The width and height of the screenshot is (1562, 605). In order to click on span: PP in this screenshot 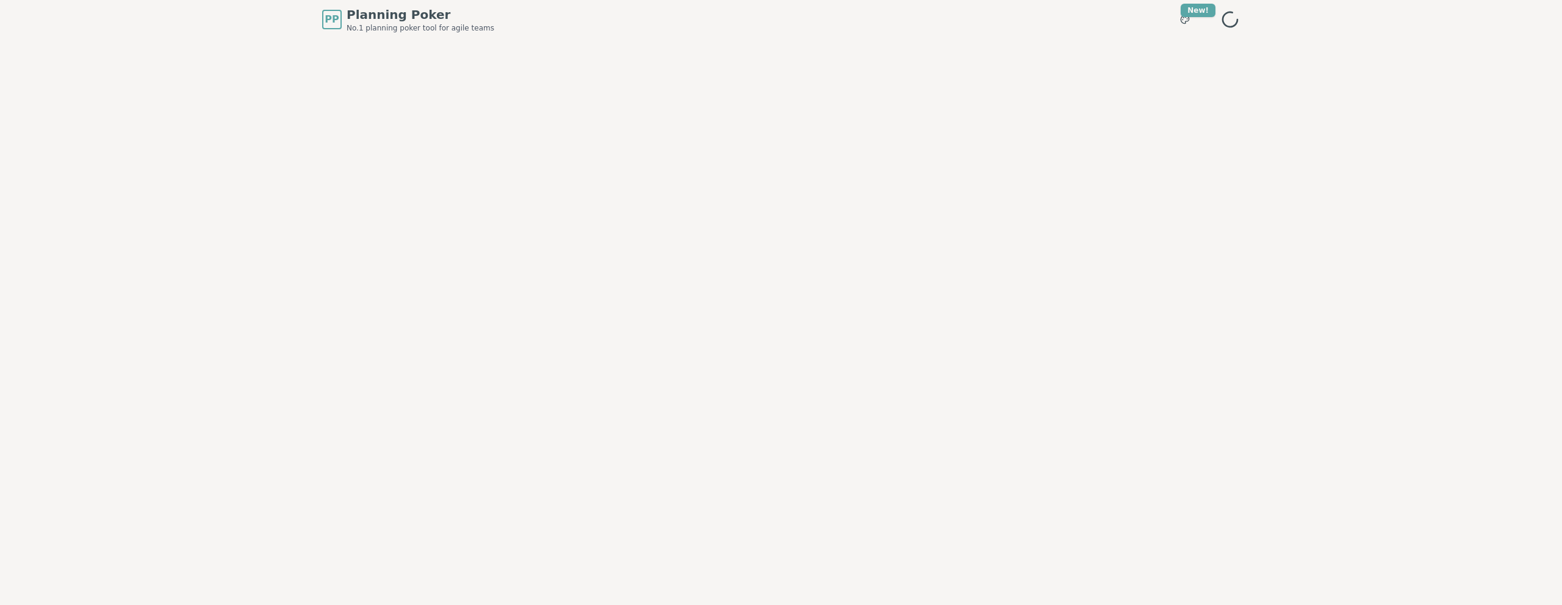, I will do `click(331, 20)`.